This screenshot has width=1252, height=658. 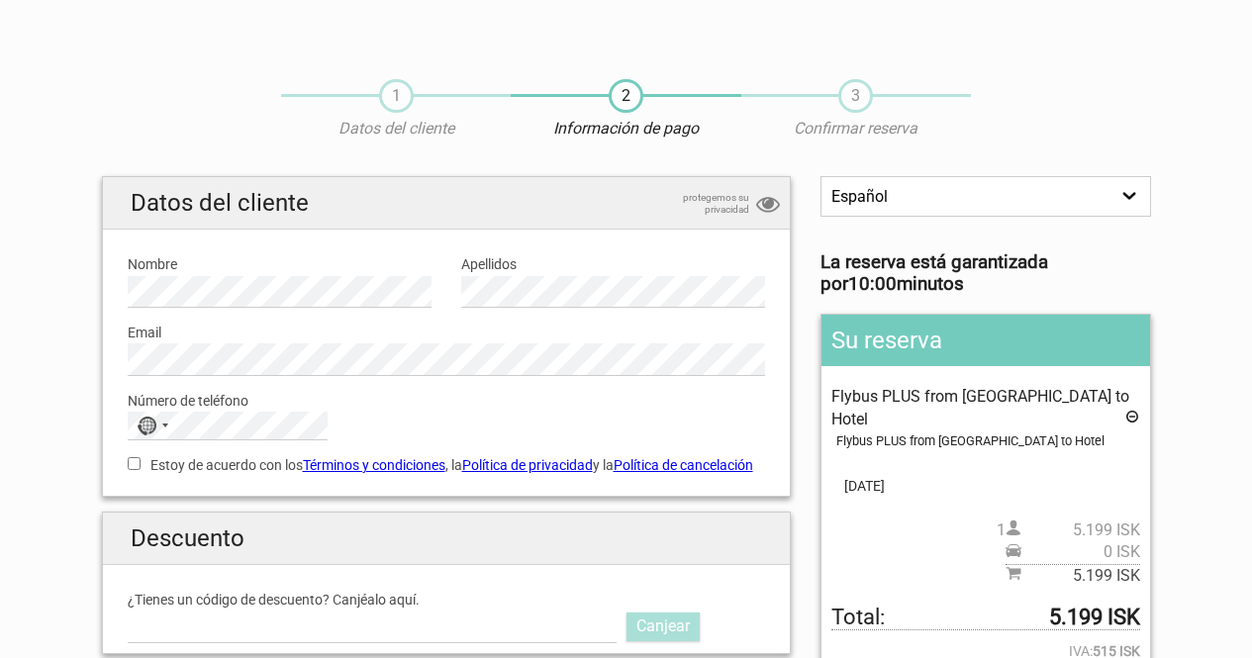 I want to click on strong: 5.199 ISK, so click(x=1094, y=617).